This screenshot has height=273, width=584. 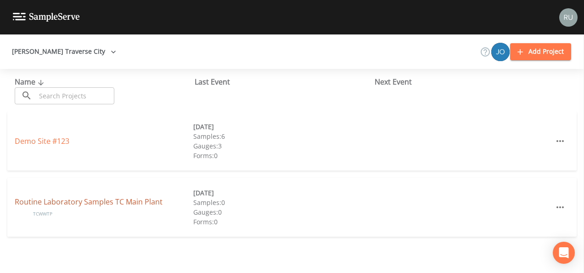 What do you see at coordinates (501, 52) in the screenshot?
I see `img: 92e20bd353cb281322285d13af20c0d9` at bounding box center [501, 52].